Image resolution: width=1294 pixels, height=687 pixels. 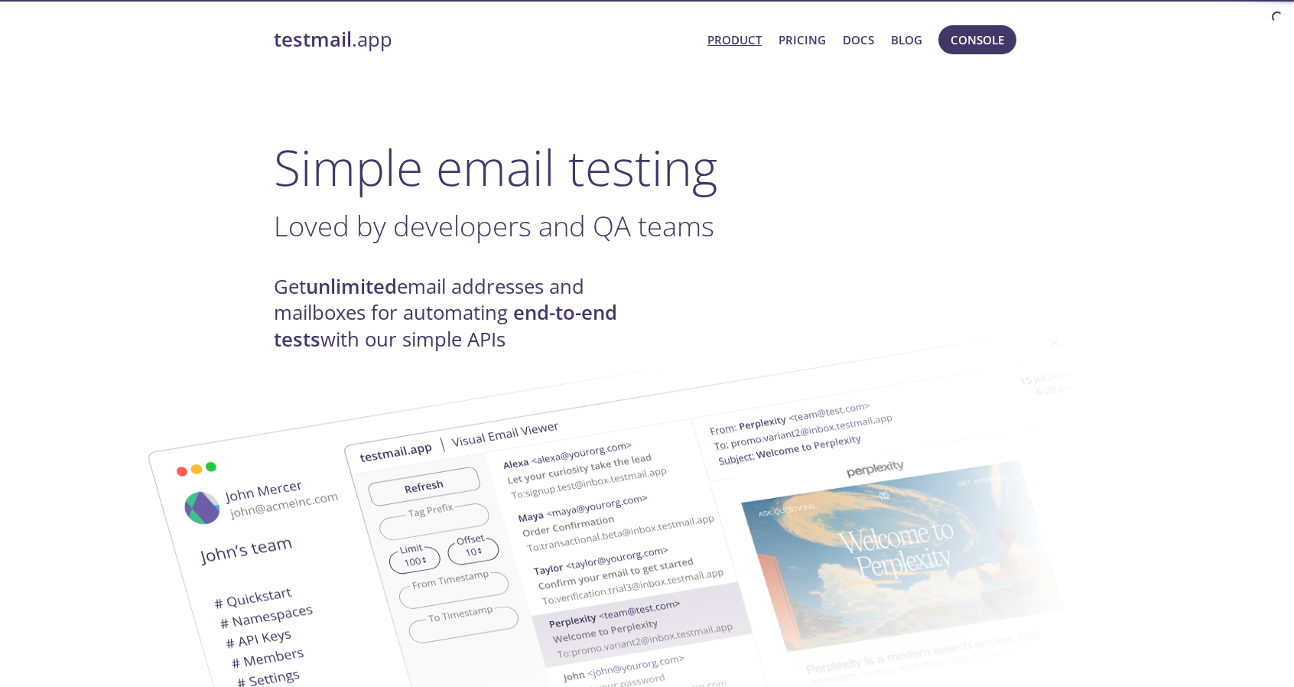 What do you see at coordinates (494, 226) in the screenshot?
I see `span: Loved by developers and QA teams` at bounding box center [494, 226].